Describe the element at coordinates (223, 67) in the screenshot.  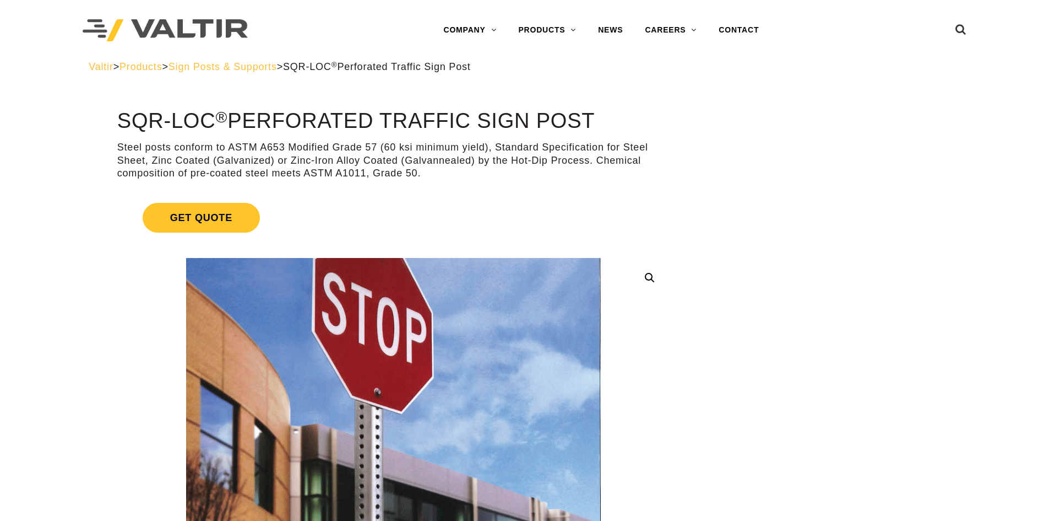
I see `span: Sign Posts & Supports` at that location.